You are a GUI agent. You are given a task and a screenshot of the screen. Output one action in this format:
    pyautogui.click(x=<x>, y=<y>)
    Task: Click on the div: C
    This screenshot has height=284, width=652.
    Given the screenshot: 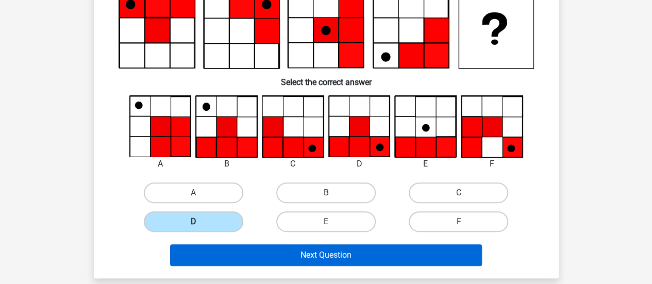 What is the action you would take?
    pyautogui.click(x=293, y=164)
    